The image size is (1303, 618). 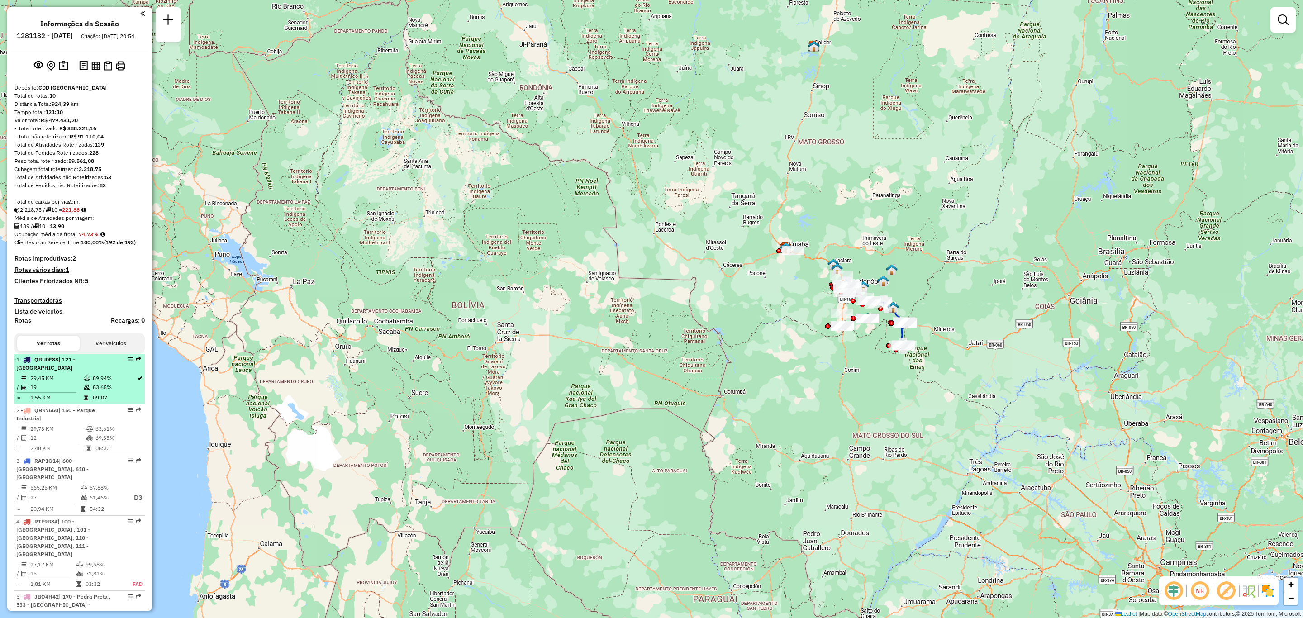 What do you see at coordinates (906, 323) in the screenshot?
I see `div: Atividade não roteirizada - DISTRIB DE BEB MULTI` at bounding box center [906, 323].